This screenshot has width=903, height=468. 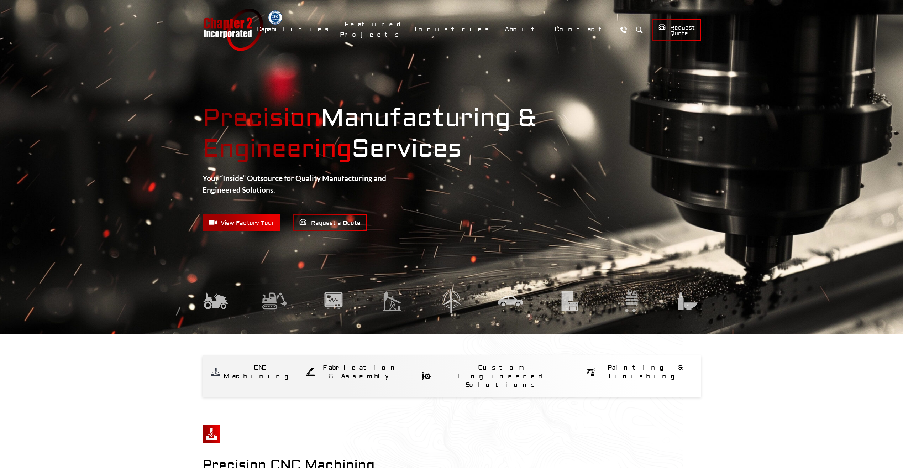 What do you see at coordinates (361, 372) in the screenshot?
I see `div: Fabrication & Assembly` at bounding box center [361, 372].